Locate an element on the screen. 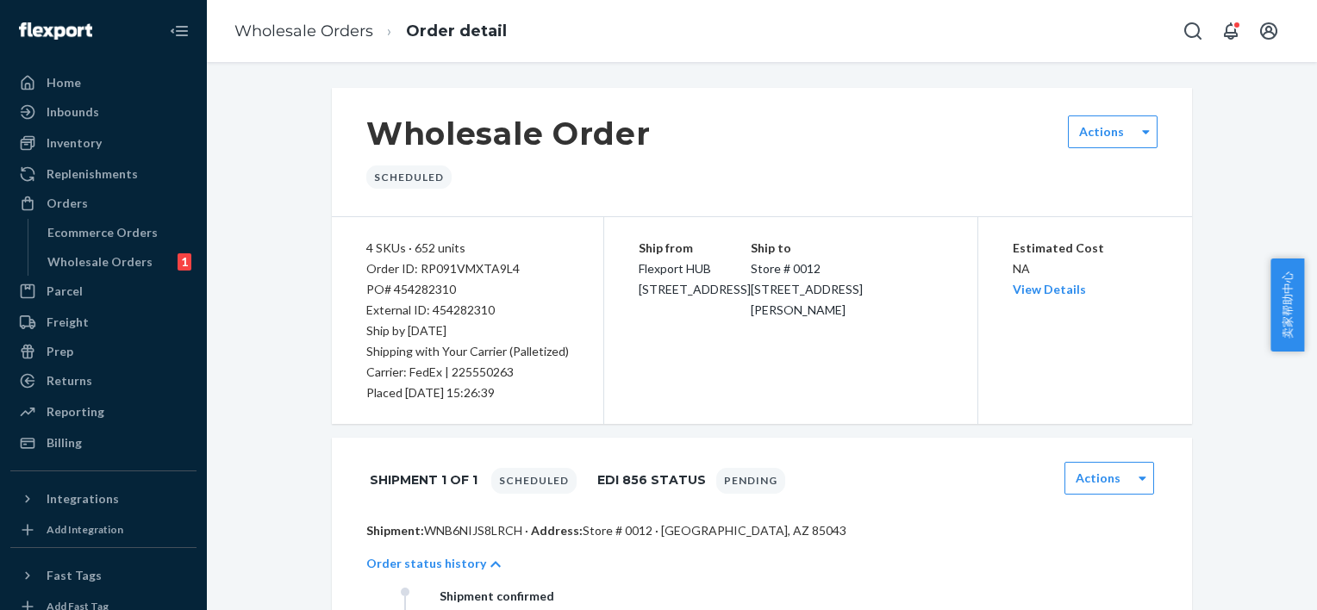 This screenshot has width=1317, height=610. div: Freight is located at coordinates (67, 322).